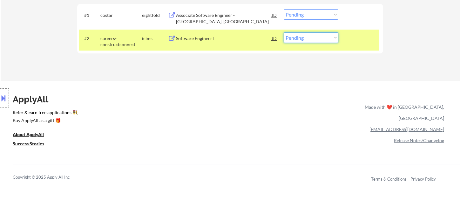  What do you see at coordinates (423, 179) in the screenshot?
I see `a: Privacy Policy` at bounding box center [423, 179].